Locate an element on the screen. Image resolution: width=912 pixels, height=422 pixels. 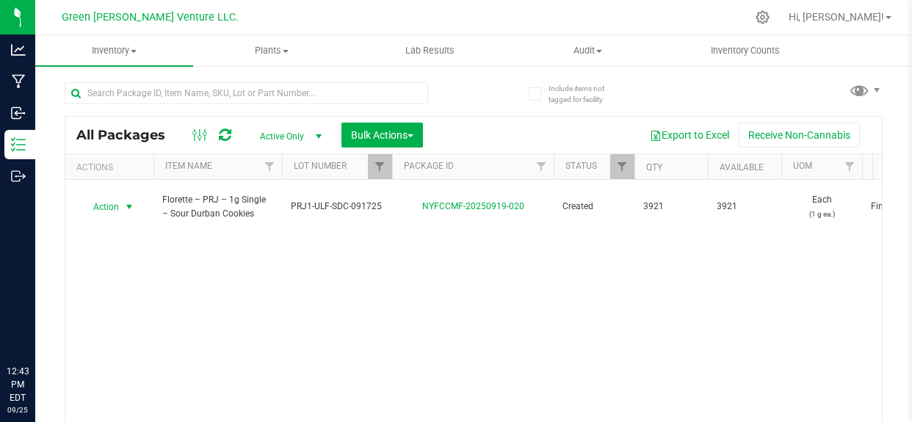
a: Item Name is located at coordinates (189, 166).